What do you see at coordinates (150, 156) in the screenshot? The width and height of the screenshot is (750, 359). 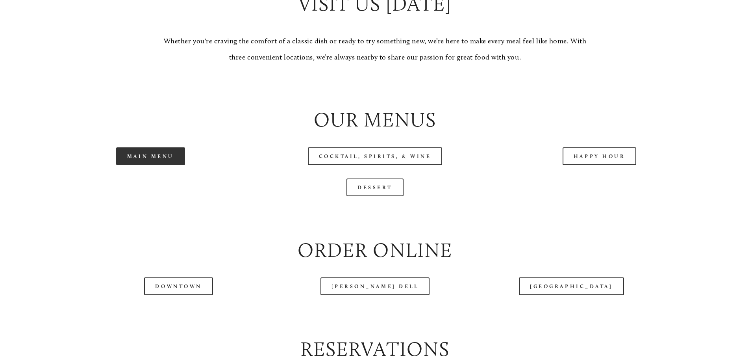 I see `a: Main Menu` at bounding box center [150, 156].